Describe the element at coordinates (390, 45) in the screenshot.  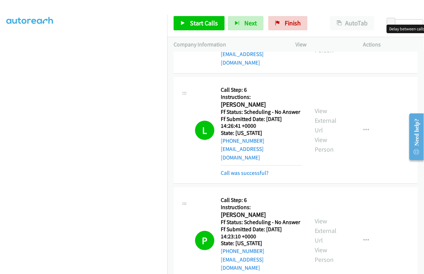
I see `p: Actions` at that location.